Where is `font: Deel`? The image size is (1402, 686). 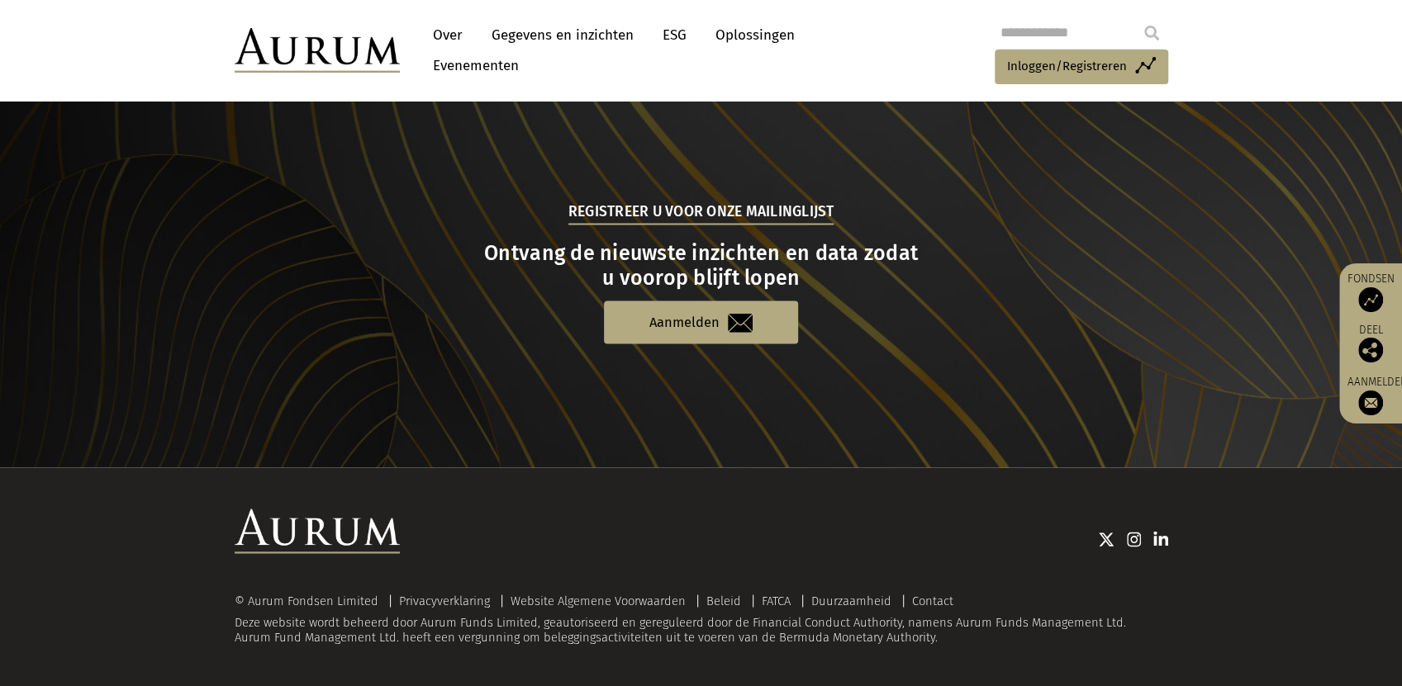 font: Deel is located at coordinates (1370, 330).